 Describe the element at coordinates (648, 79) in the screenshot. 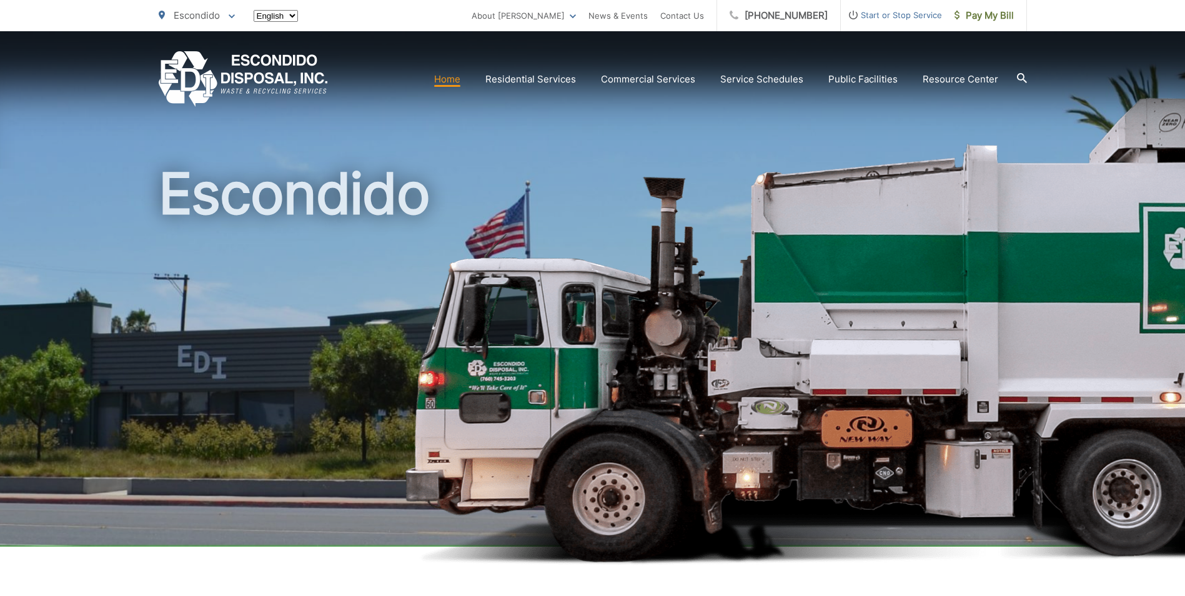

I see `a: Commercial Services` at that location.